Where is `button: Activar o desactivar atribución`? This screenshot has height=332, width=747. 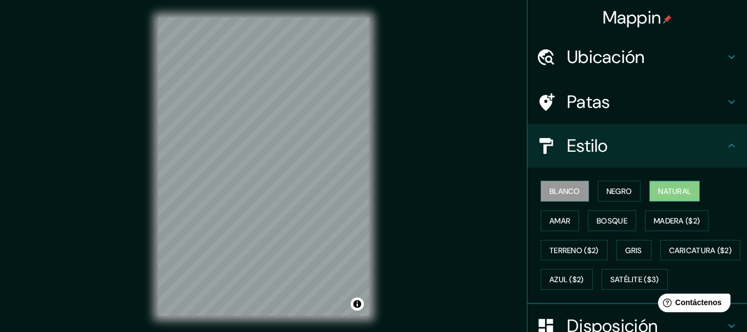 button: Activar o desactivar atribución is located at coordinates (357, 304).